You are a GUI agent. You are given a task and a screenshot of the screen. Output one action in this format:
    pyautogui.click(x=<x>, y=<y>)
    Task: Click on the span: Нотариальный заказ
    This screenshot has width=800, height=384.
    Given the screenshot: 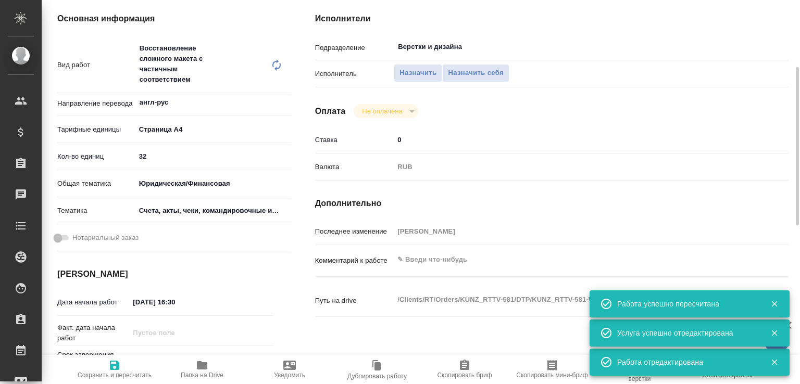 What is the action you would take?
    pyautogui.click(x=105, y=238)
    